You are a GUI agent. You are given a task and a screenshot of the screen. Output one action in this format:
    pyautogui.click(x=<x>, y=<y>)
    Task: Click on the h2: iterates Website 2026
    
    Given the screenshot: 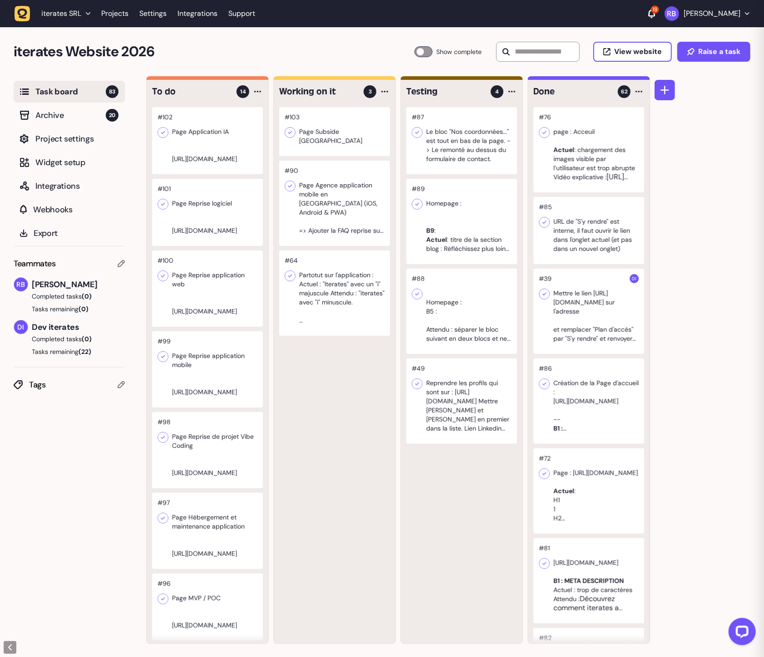 What is the action you would take?
    pyautogui.click(x=214, y=52)
    